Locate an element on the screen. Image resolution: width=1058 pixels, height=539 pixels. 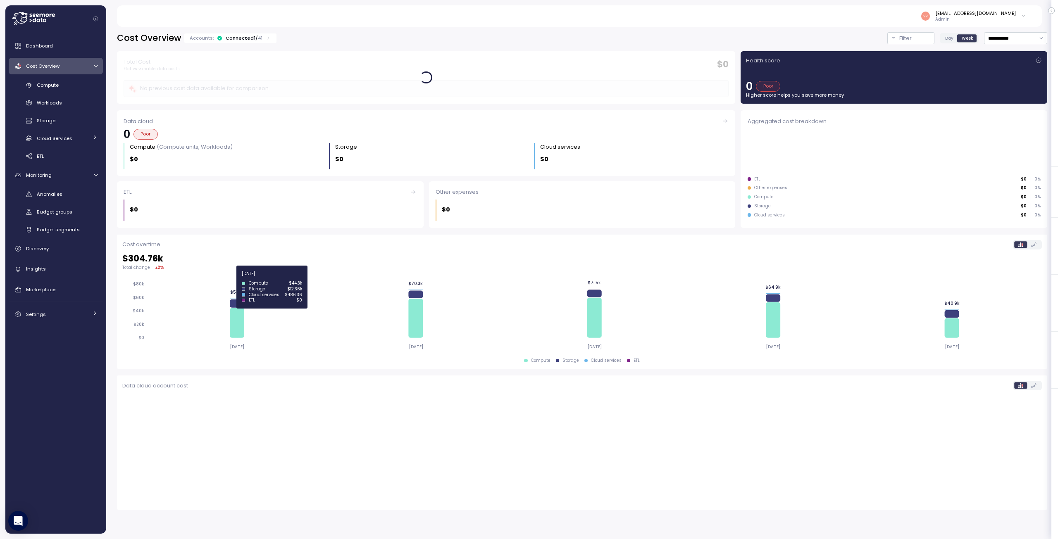
span: Storage is located at coordinates (46, 121).